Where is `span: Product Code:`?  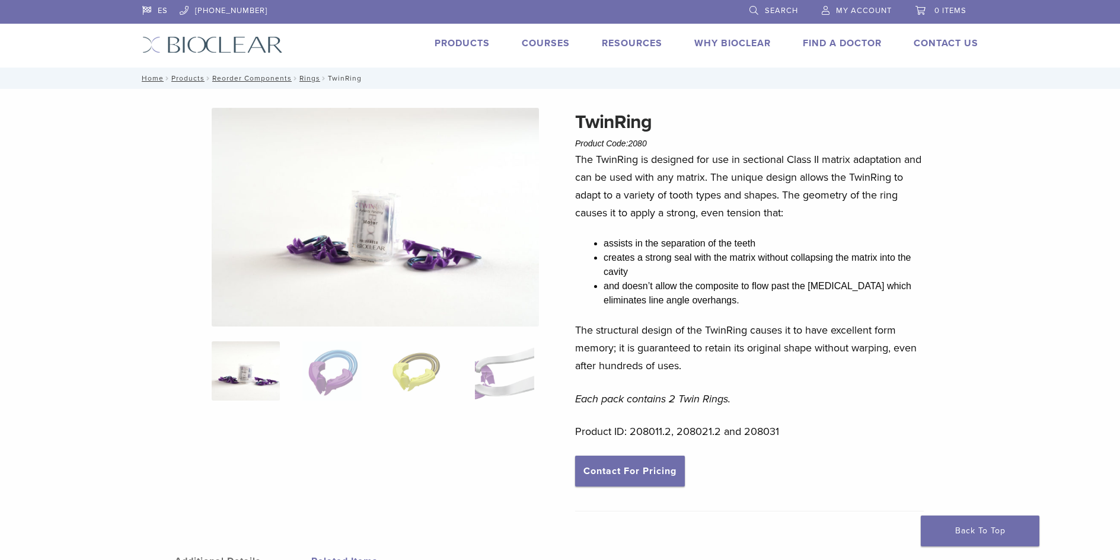
span: Product Code: is located at coordinates (611, 143).